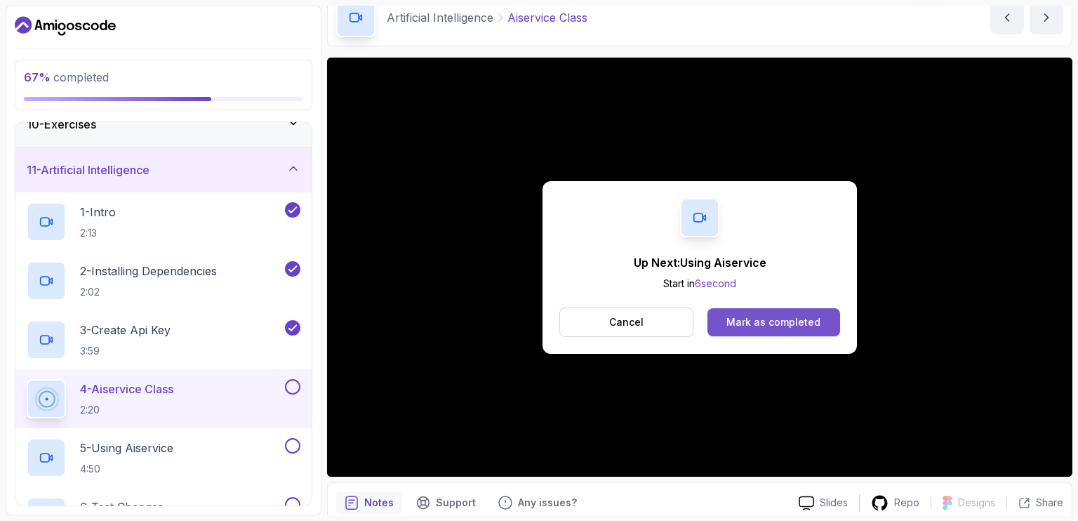 The width and height of the screenshot is (1078, 521). Describe the element at coordinates (164, 340) in the screenshot. I see `button: 3-Create Api Key3:59` at that location.